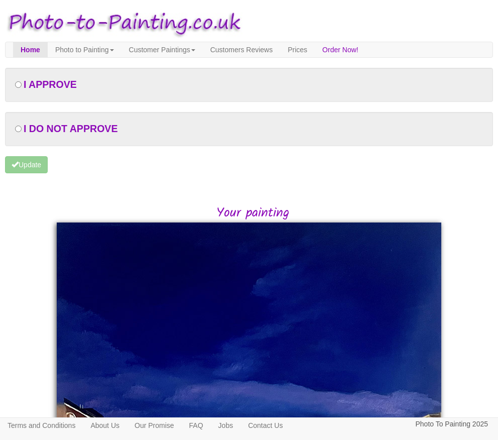 The width and height of the screenshot is (498, 440). Describe the element at coordinates (50, 84) in the screenshot. I see `span: I APPROVE` at that location.